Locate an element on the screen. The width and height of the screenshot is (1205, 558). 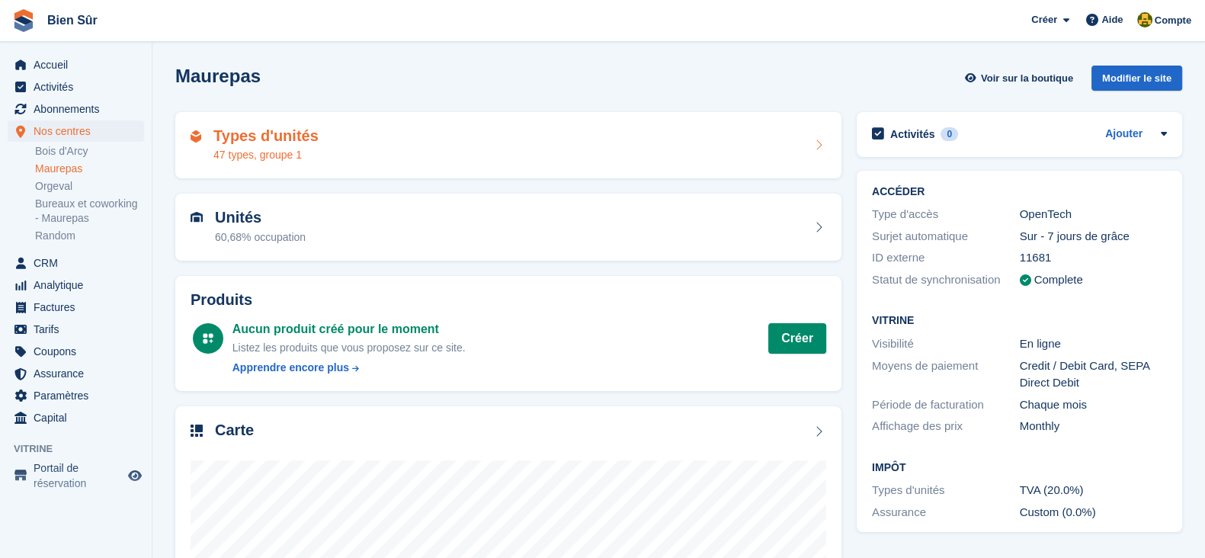
div: Aucun produit créé pour le moment is located at coordinates (349, 329).